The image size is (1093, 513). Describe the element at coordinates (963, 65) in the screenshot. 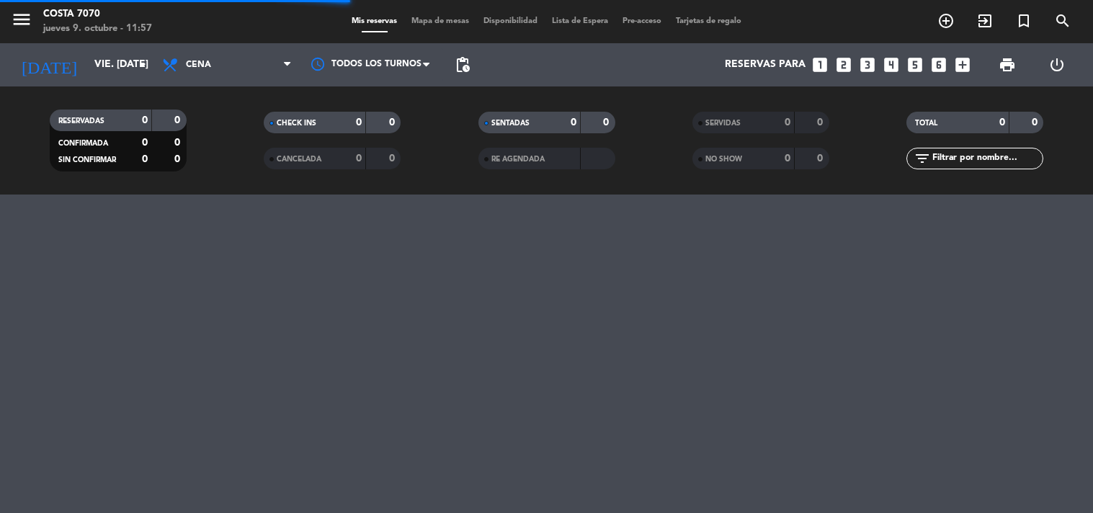

I see `i: add_box` at that location.